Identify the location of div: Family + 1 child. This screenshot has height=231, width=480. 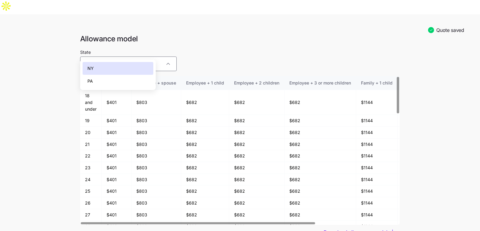
(377, 83).